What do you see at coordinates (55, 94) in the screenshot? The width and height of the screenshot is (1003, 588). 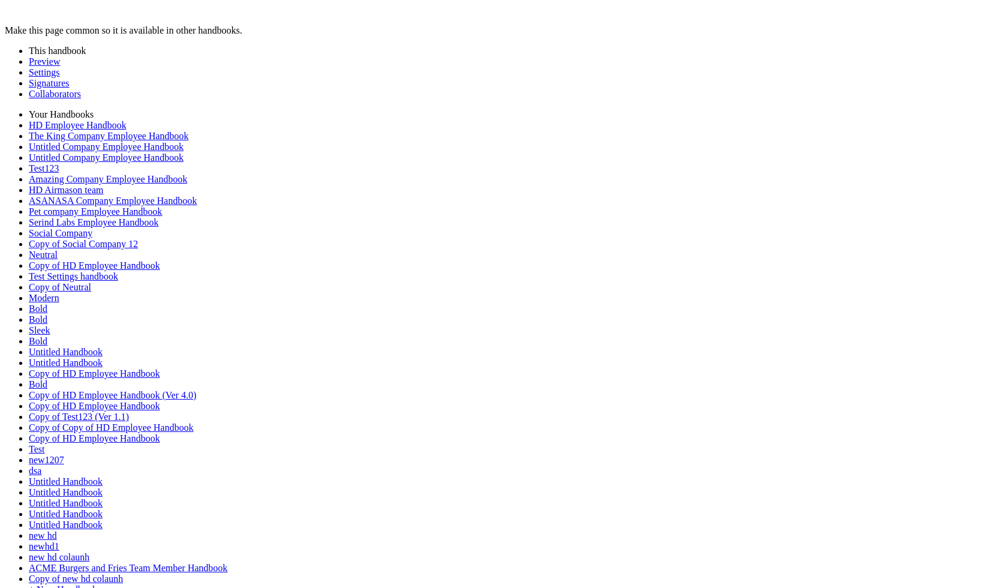 I see `a: Collaborators` at bounding box center [55, 94].